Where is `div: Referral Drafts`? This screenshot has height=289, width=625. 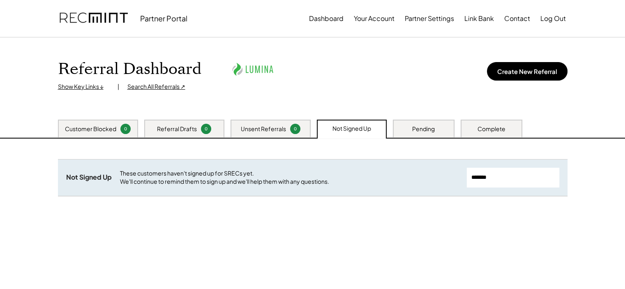
div: Referral Drafts is located at coordinates (177, 129).